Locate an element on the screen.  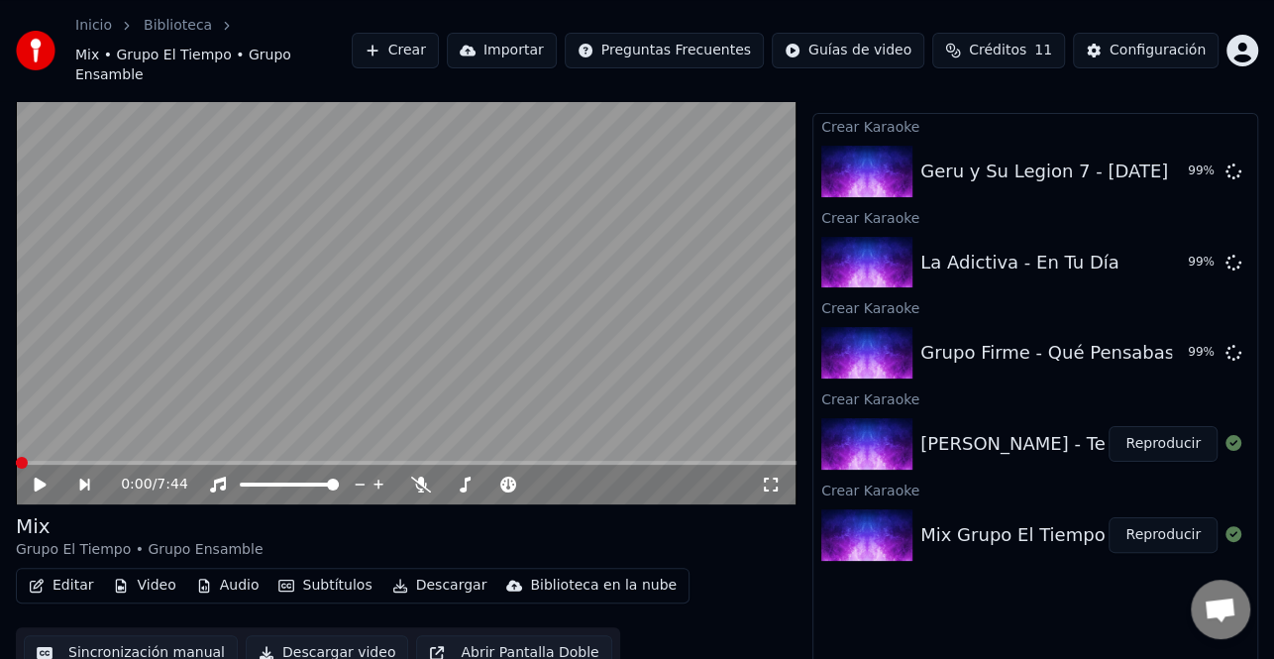
button: Descargar is located at coordinates (440, 585).